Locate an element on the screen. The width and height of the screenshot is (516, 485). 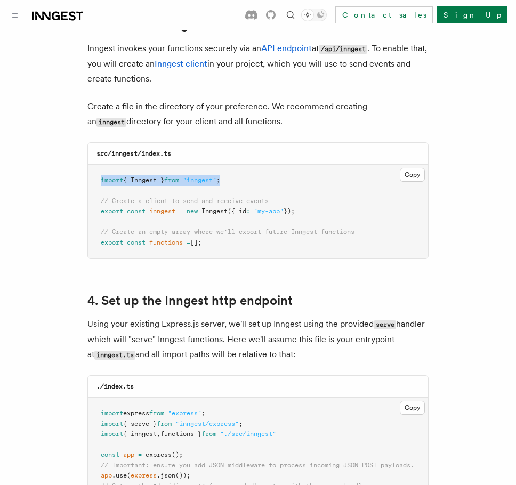
a: Sign Up is located at coordinates (472, 15).